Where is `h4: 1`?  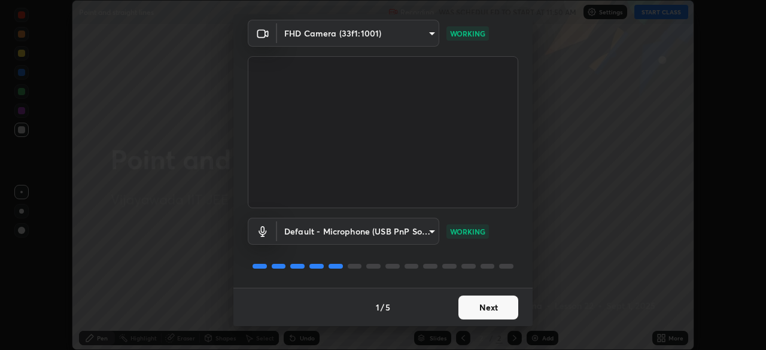
h4: 1 is located at coordinates (378, 307).